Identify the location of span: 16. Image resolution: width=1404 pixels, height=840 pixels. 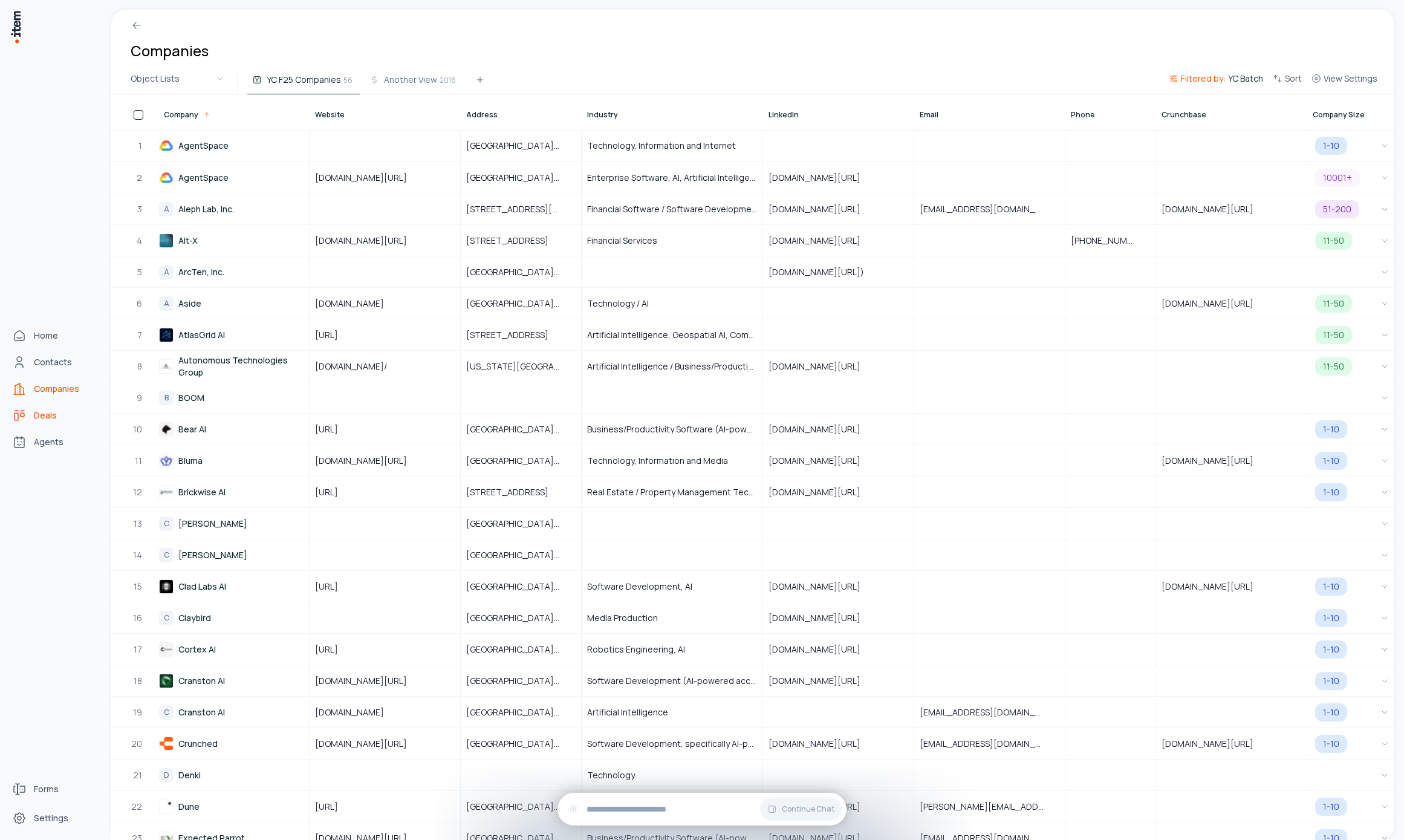
(138, 618).